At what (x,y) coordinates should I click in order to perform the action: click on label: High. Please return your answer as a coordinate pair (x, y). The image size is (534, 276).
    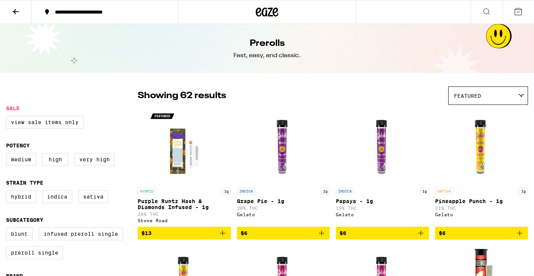
    Looking at the image, I should click on (55, 159).